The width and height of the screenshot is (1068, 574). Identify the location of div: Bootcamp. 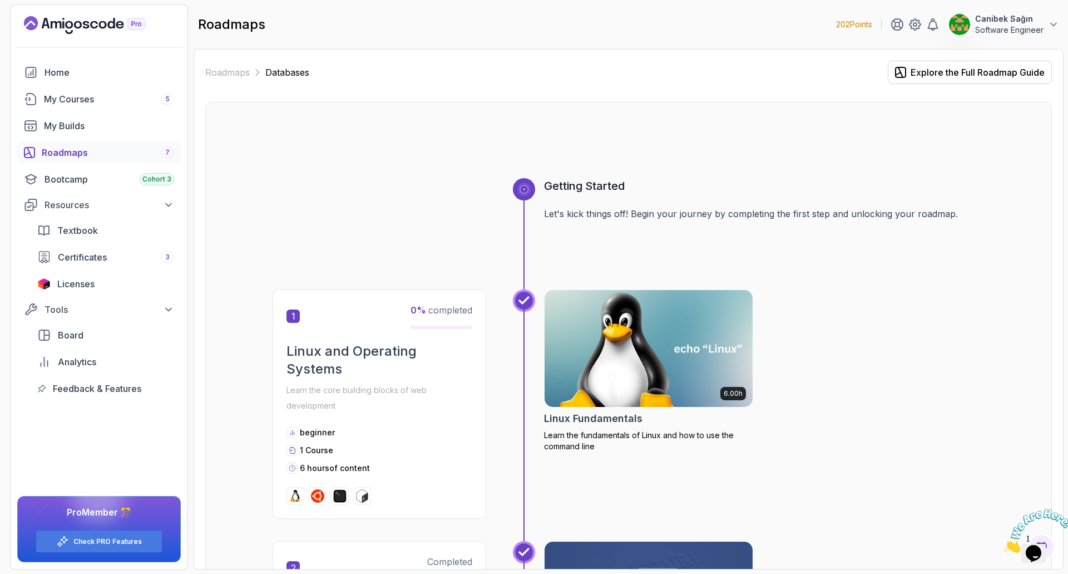
(109, 179).